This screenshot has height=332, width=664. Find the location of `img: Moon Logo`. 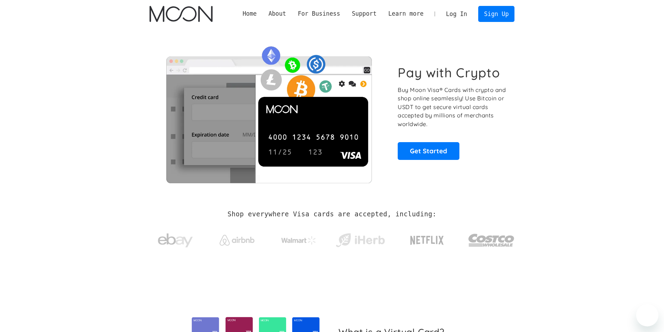

img: Moon Logo is located at coordinates (181, 14).